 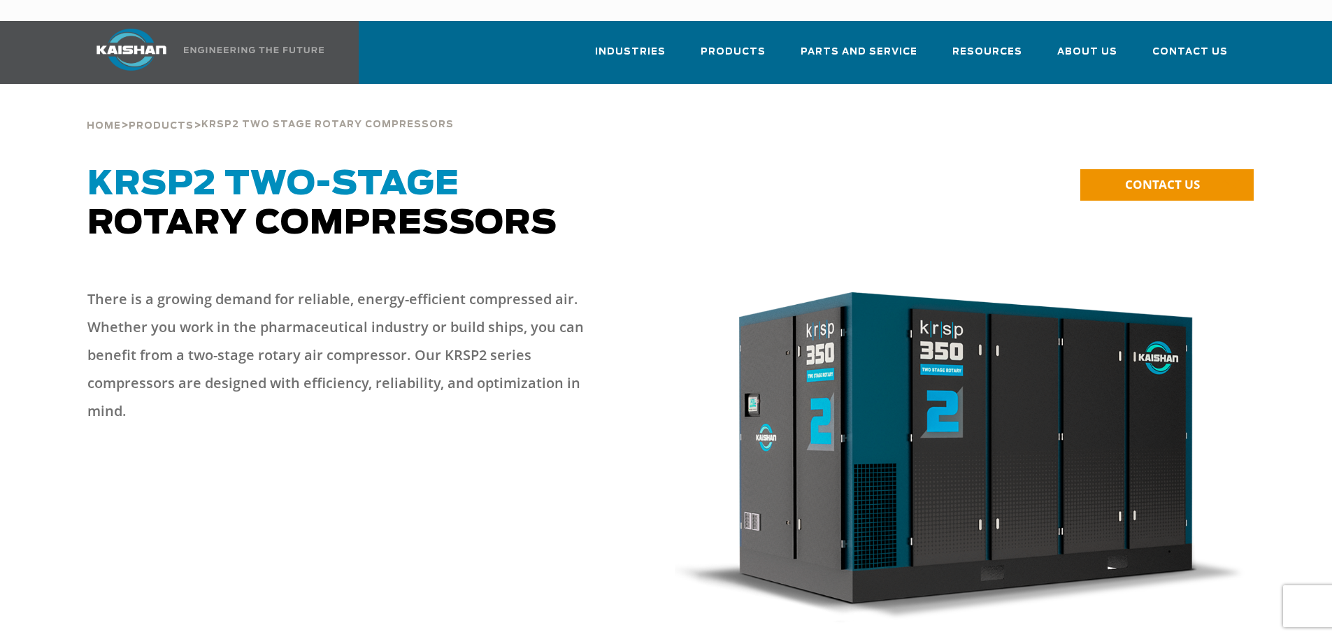 What do you see at coordinates (203, 52) in the screenshot?
I see `a: Kaishan USA` at bounding box center [203, 52].